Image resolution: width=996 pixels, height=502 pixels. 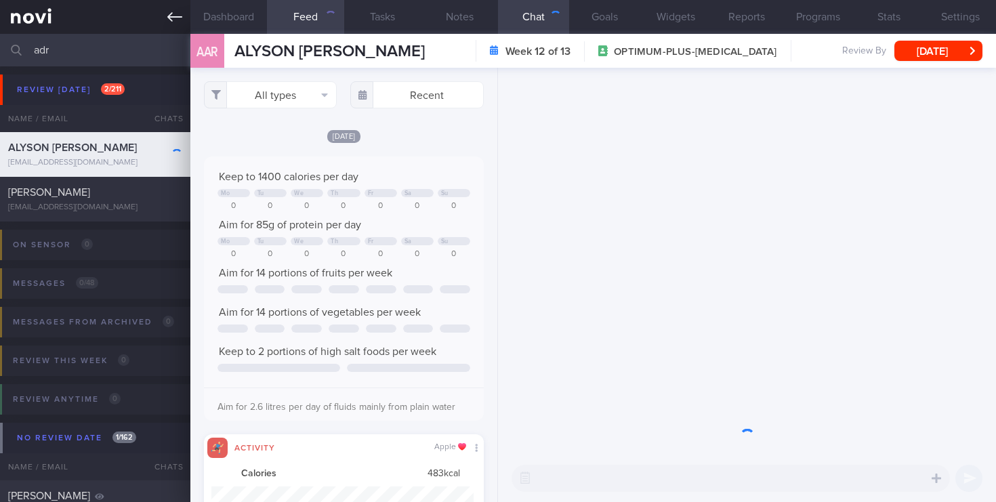 What do you see at coordinates (336, 407) in the screenshot?
I see `span: Aim for 2.6 litres per day of fluids mainly from plain water` at bounding box center [336, 407].